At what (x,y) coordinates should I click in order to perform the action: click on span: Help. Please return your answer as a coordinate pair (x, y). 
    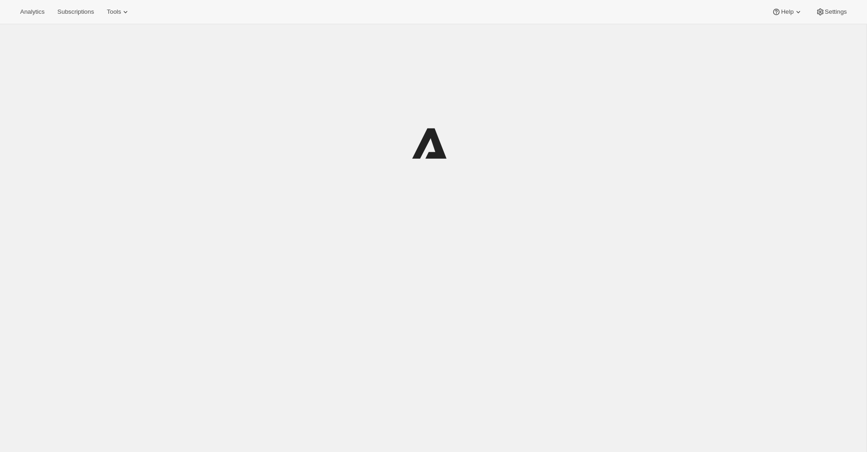
    Looking at the image, I should click on (787, 12).